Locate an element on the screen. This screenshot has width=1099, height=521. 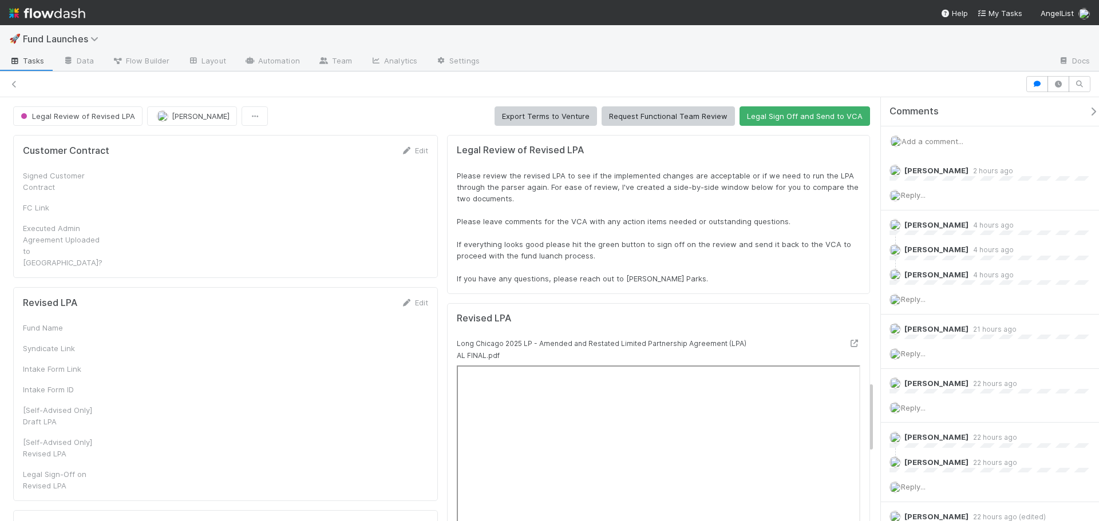
a: Docs is located at coordinates (1074, 62).